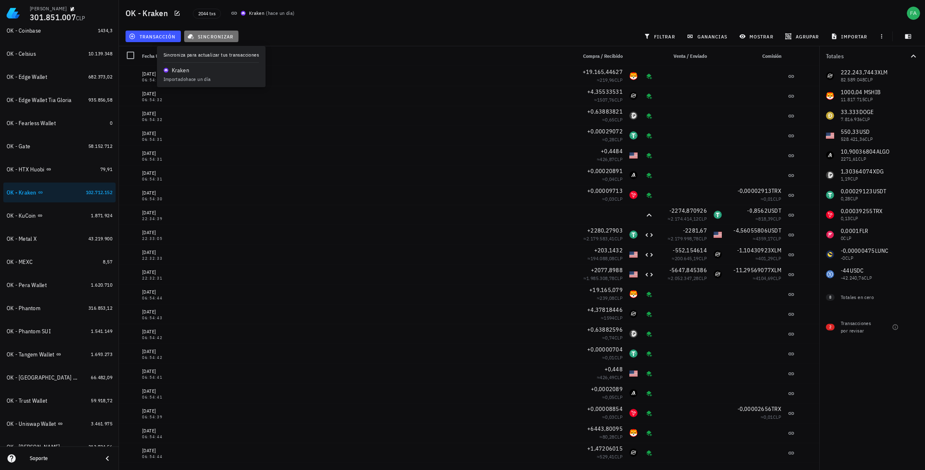  I want to click on a: OK - Kraken 102.712.152, so click(59, 192).